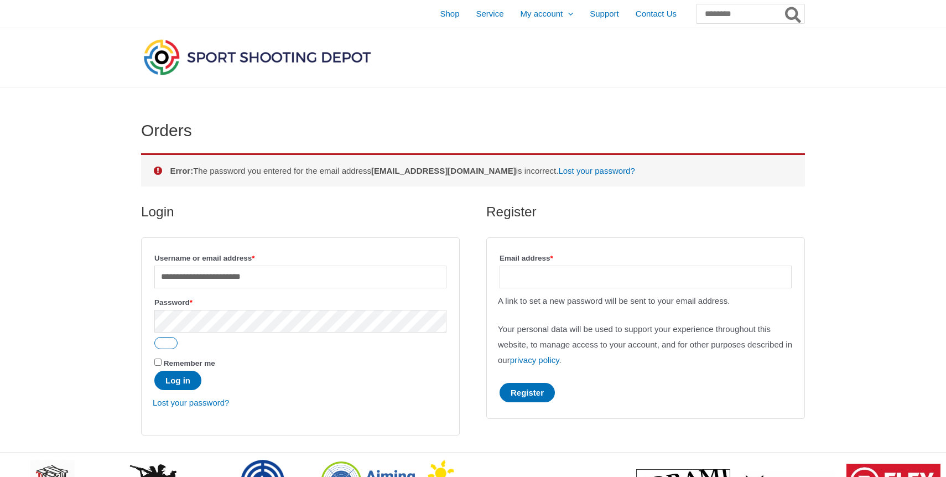 The height and width of the screenshot is (477, 946). What do you see at coordinates (178, 380) in the screenshot?
I see `button: Log in` at bounding box center [178, 380].